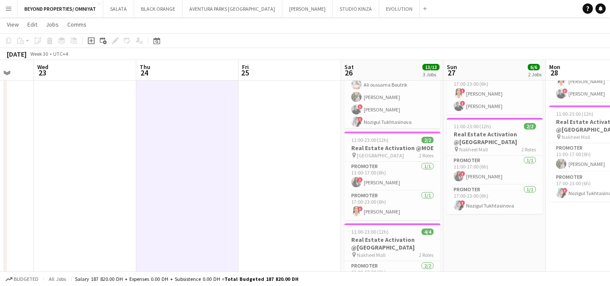  Describe the element at coordinates (77, 24) in the screenshot. I see `a: Comms` at that location.